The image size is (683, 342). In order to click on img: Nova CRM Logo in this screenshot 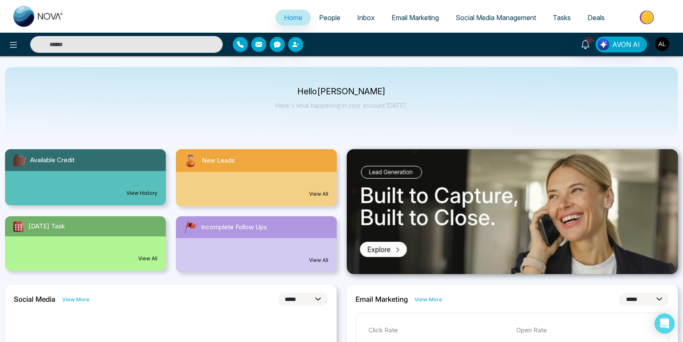, I will do `click(39, 16)`.